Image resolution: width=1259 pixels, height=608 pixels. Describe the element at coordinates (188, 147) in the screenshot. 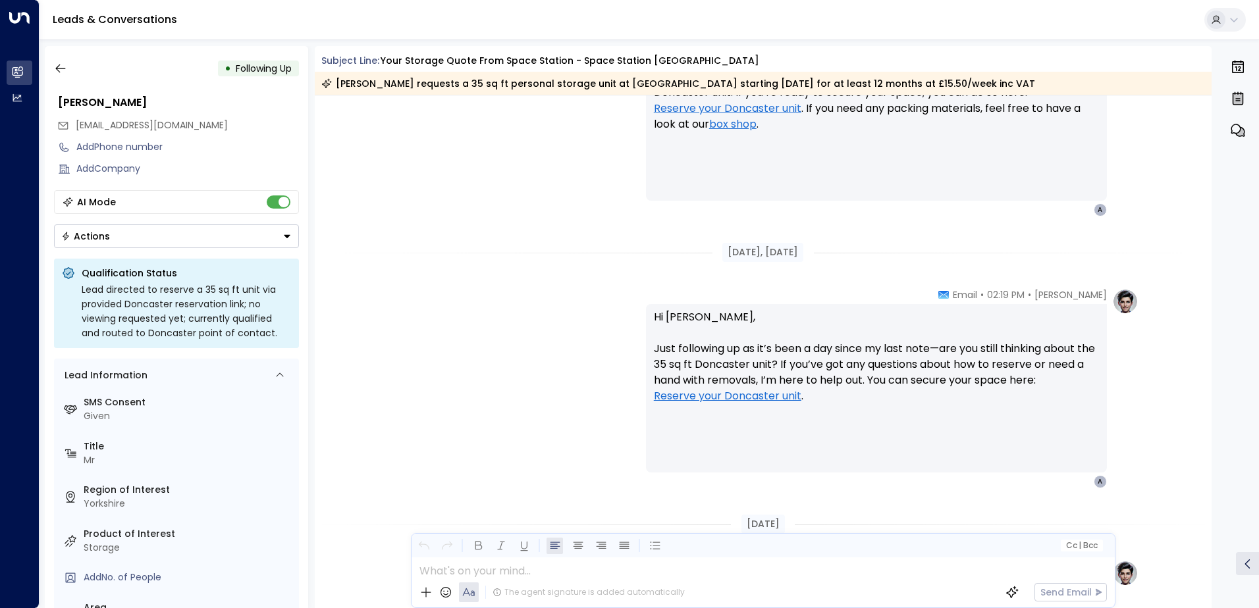

I see `div: AddPhone number` at that location.